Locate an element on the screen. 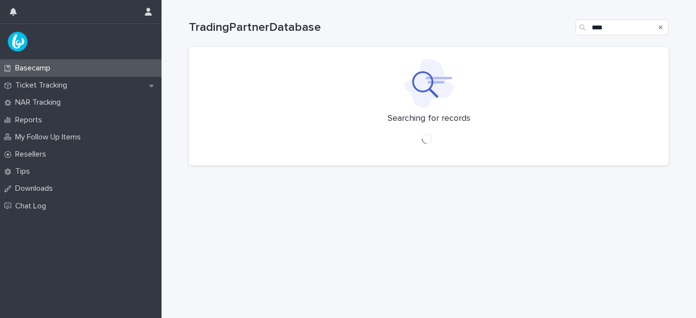 The image size is (696, 318). p: Searching for records is located at coordinates (429, 119).